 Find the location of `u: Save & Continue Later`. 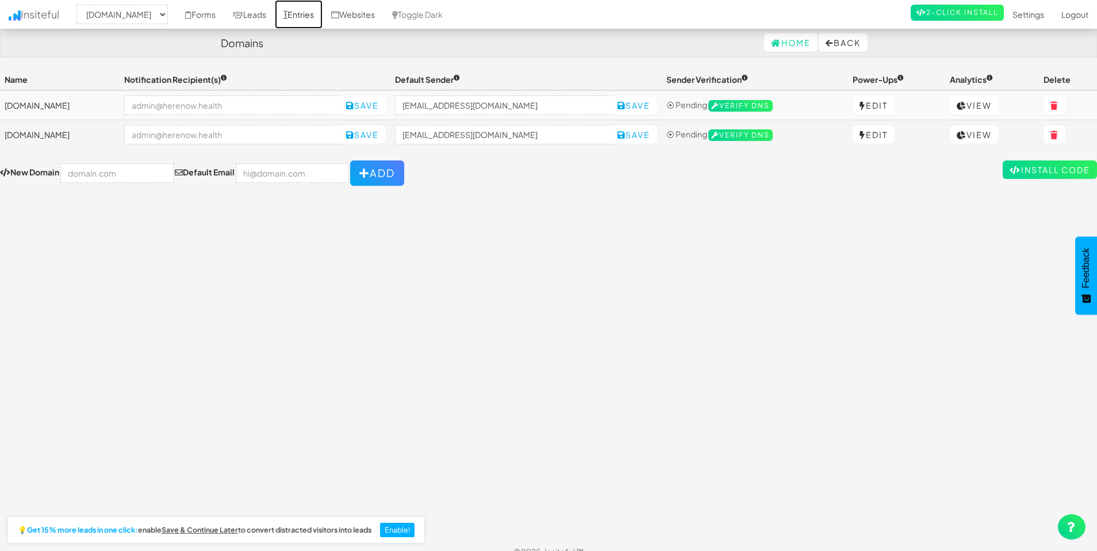

u: Save & Continue Later is located at coordinates (200, 530).